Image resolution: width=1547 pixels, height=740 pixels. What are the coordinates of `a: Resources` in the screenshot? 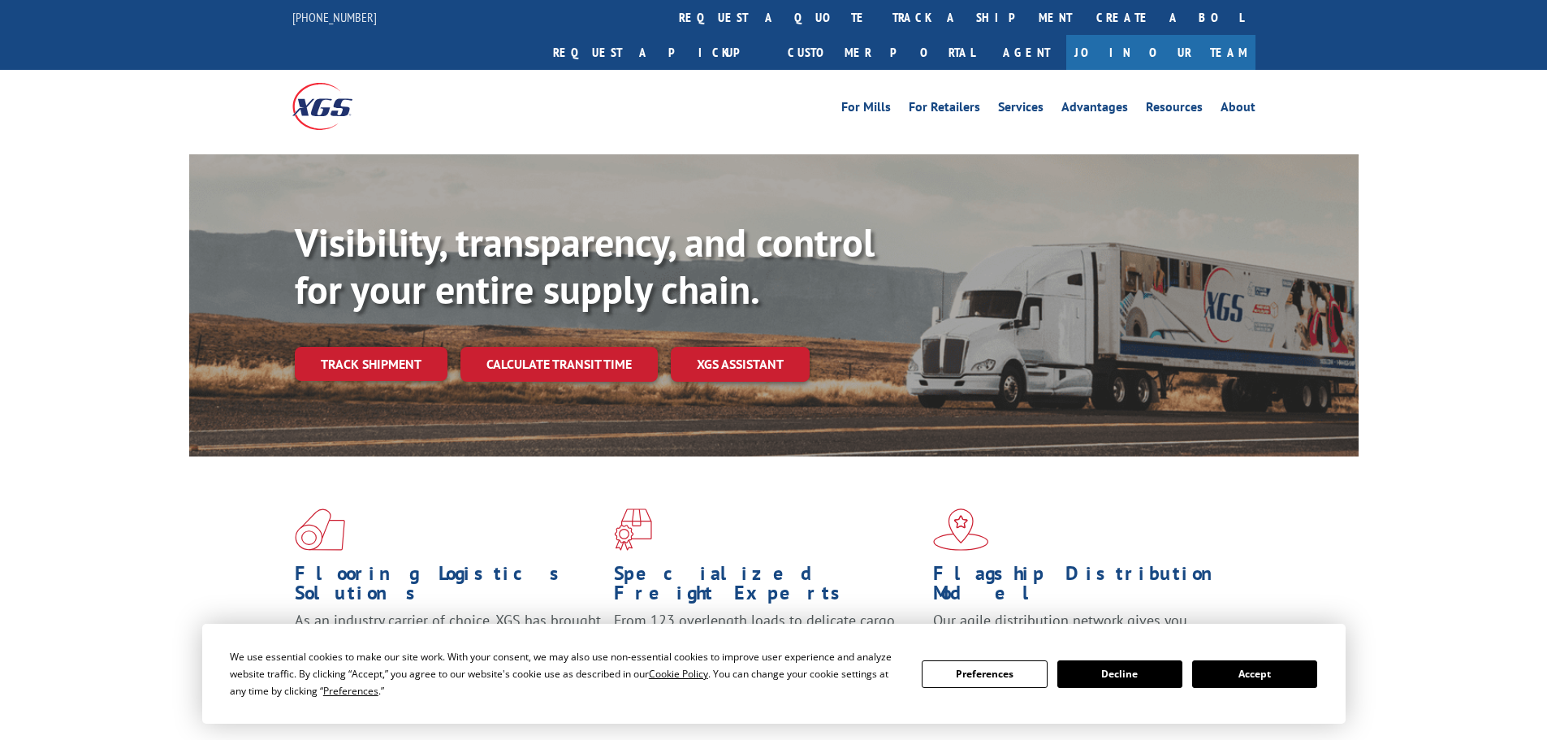 It's located at (1174, 110).